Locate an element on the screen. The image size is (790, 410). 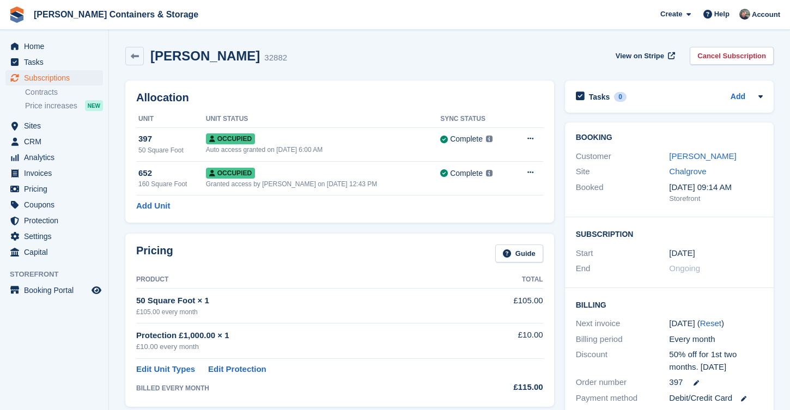
div: Discount is located at coordinates (622, 361).